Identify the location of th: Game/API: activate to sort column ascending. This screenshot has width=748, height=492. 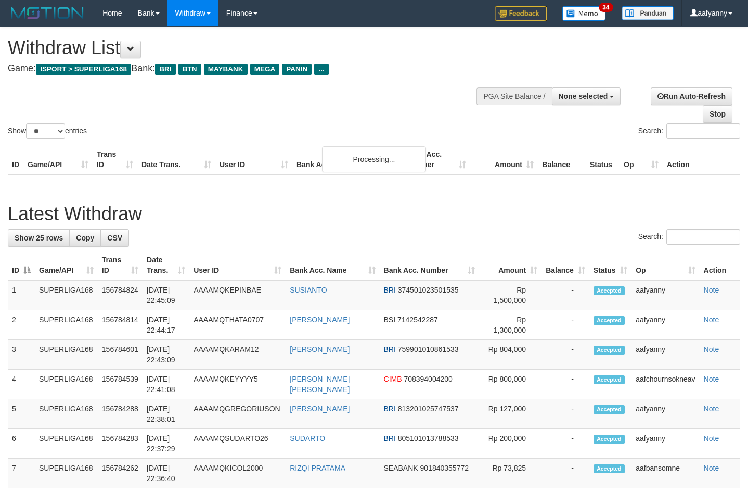
(66, 265).